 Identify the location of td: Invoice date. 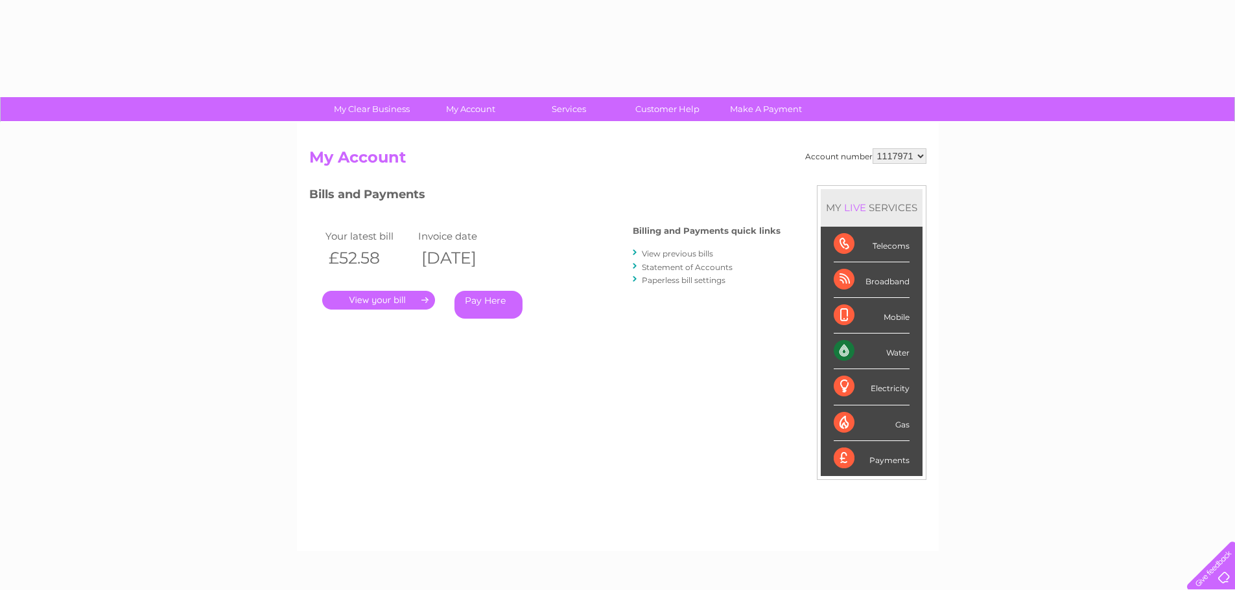
(461, 236).